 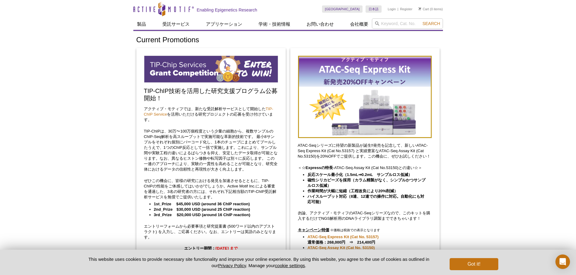 What do you see at coordinates (290, 266) in the screenshot?
I see `button: cookie settings` at bounding box center [290, 266].